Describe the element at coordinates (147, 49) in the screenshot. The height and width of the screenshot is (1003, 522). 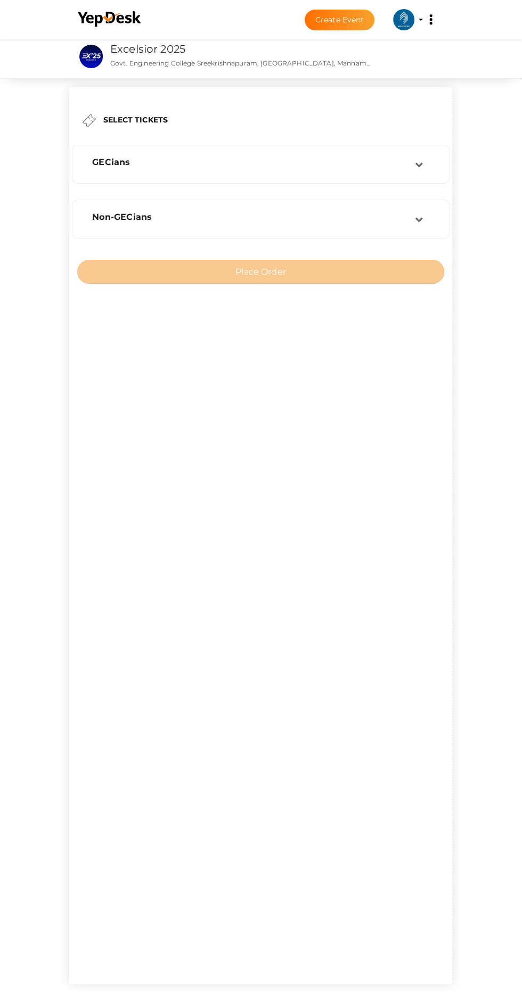
I see `a: Excelsior 2025` at that location.